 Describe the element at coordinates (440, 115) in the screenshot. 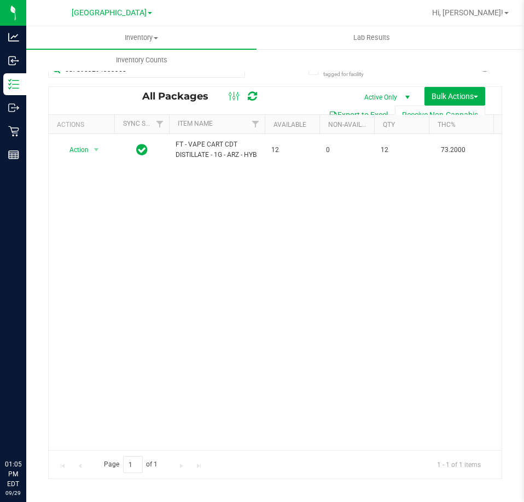

I see `button: Receive Non-Cannabis` at that location.